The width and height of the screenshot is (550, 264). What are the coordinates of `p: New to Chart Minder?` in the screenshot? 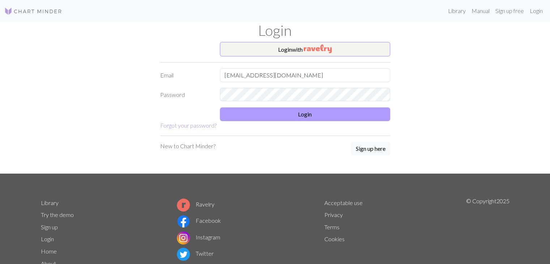 It's located at (188, 146).